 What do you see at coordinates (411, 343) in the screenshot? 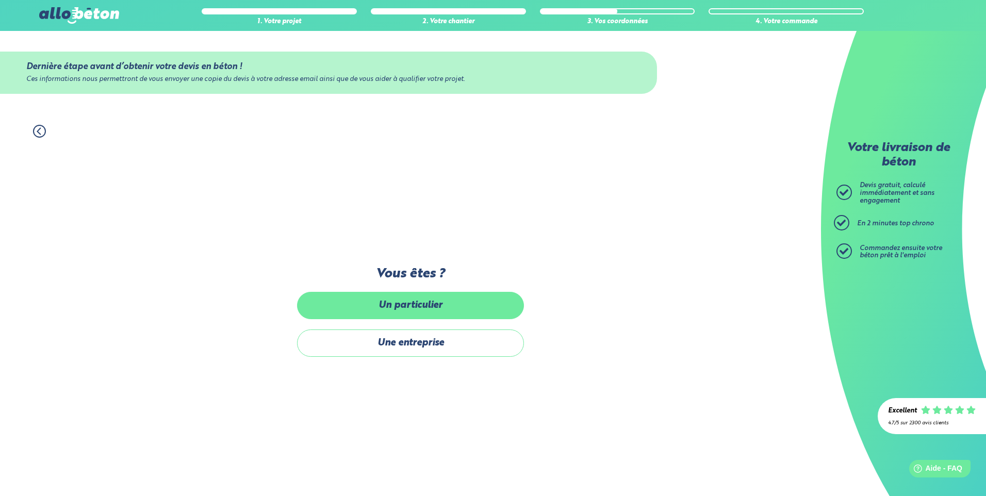
I see `label: Une entreprise` at bounding box center [411, 343].